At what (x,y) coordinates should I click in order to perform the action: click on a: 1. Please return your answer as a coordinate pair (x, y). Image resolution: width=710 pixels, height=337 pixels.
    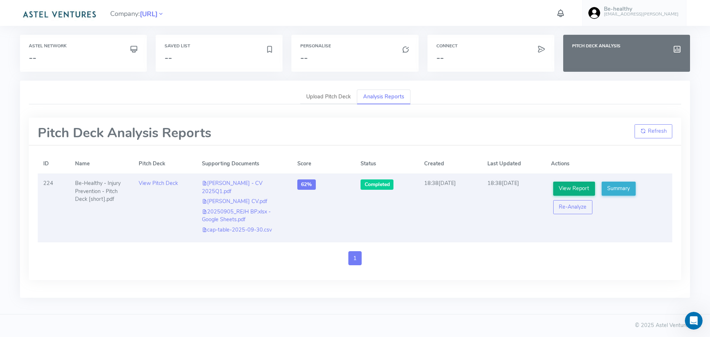
    Looking at the image, I should click on (355, 258).